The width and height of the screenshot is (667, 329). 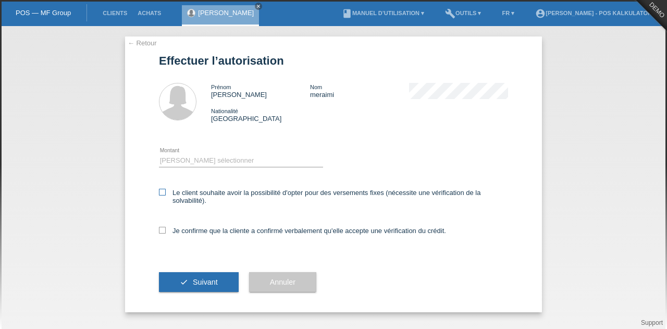 I want to click on h1: Effectuer l’autorisation, so click(x=334, y=60).